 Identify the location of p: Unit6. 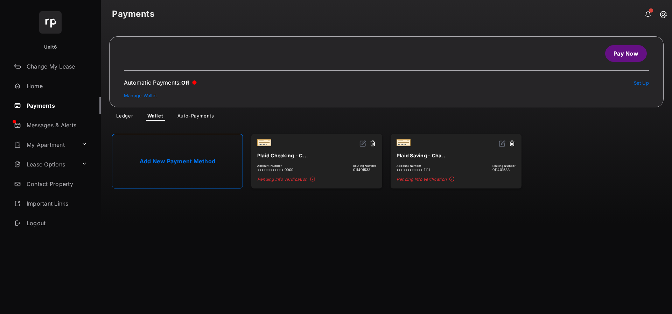
(50, 47).